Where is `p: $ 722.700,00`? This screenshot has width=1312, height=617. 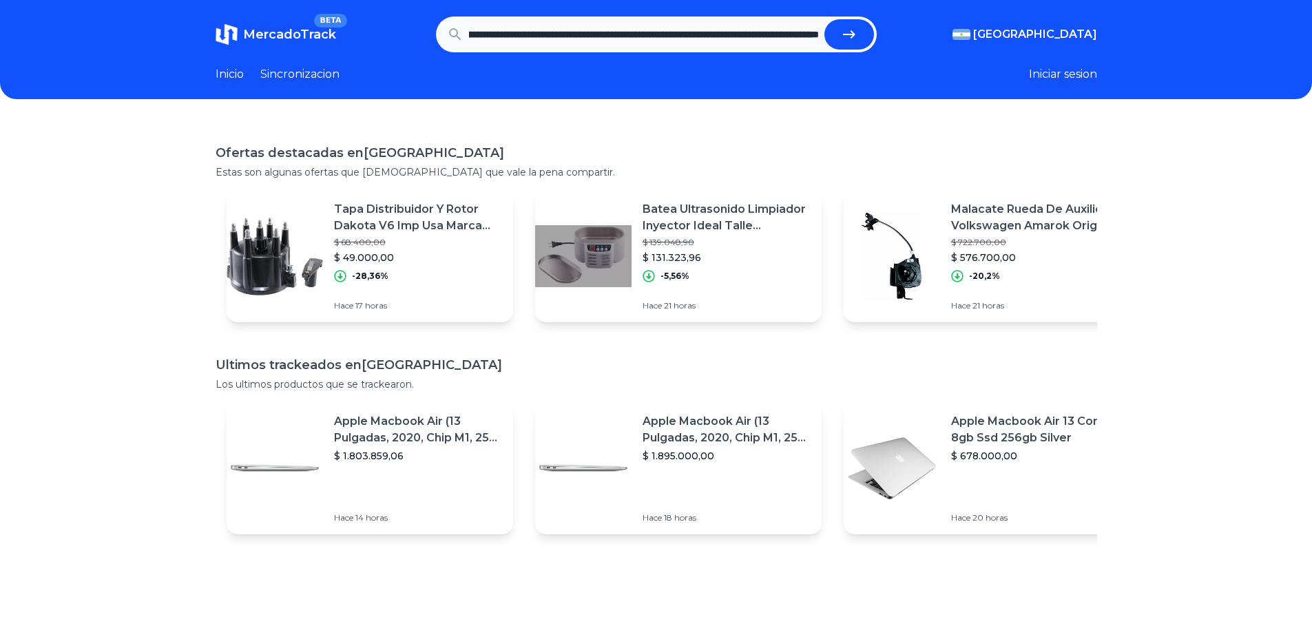
p: $ 722.700,00 is located at coordinates (1035, 243).